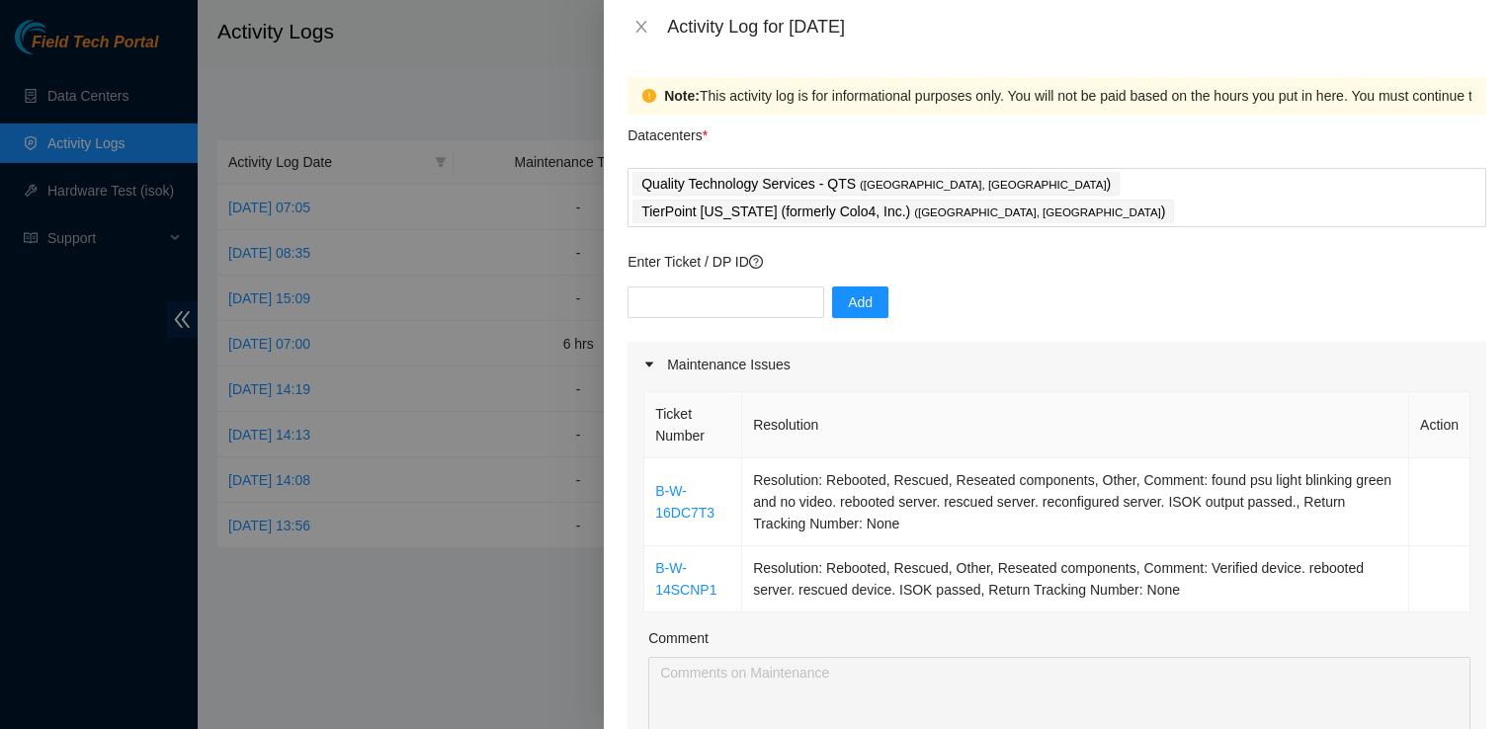  Describe the element at coordinates (1440, 425) in the screenshot. I see `th: Action` at that location.